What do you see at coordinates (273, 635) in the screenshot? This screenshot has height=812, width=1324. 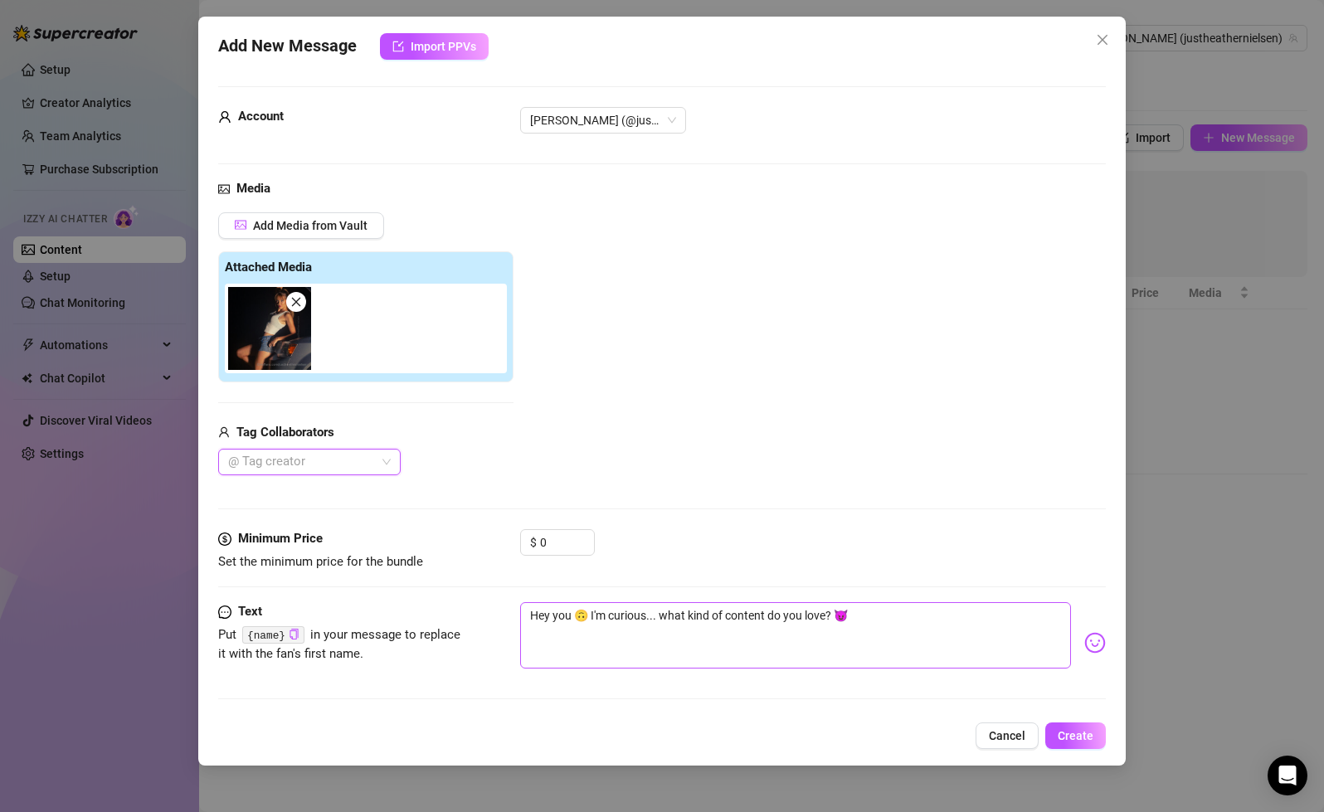 I see `code: {name}` at bounding box center [273, 635].